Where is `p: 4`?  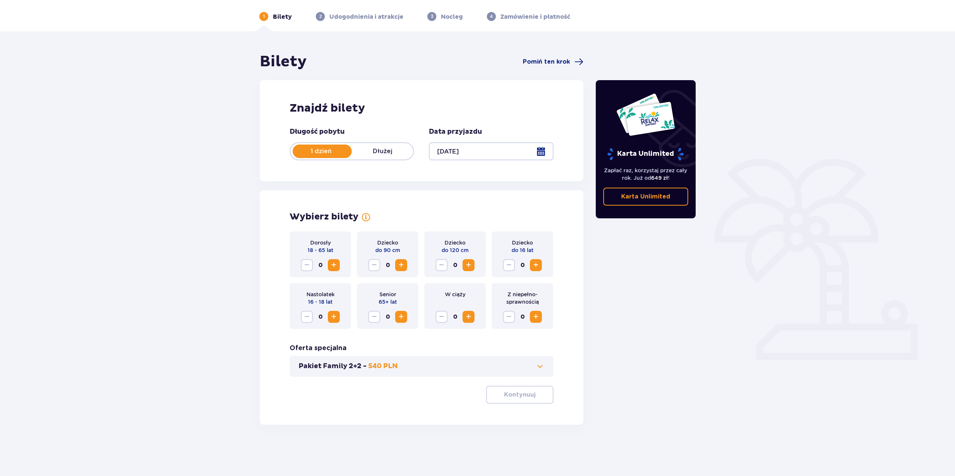
p: 4 is located at coordinates (491, 16).